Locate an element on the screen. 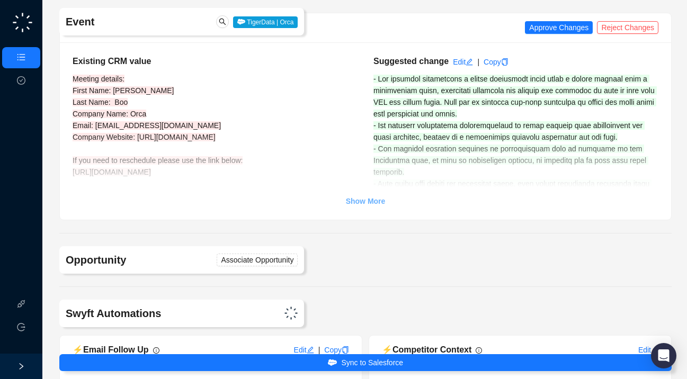 Image resolution: width=687 pixels, height=379 pixels. strong: Show More is located at coordinates (365, 201).